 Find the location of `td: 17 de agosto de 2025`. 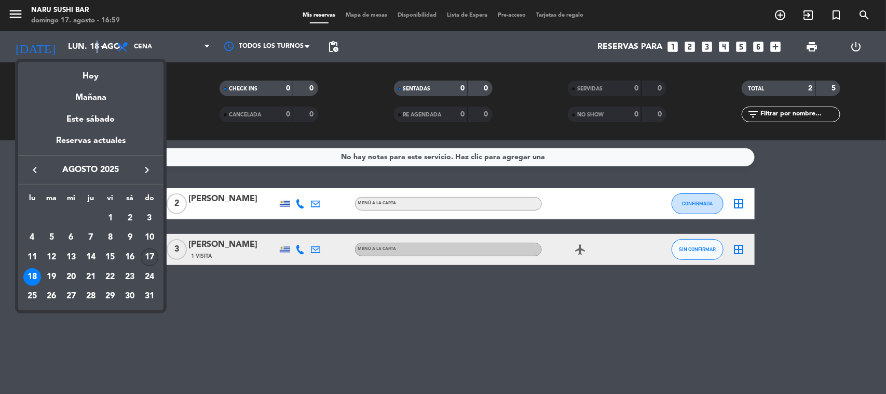

td: 17 de agosto de 2025 is located at coordinates (150, 257).